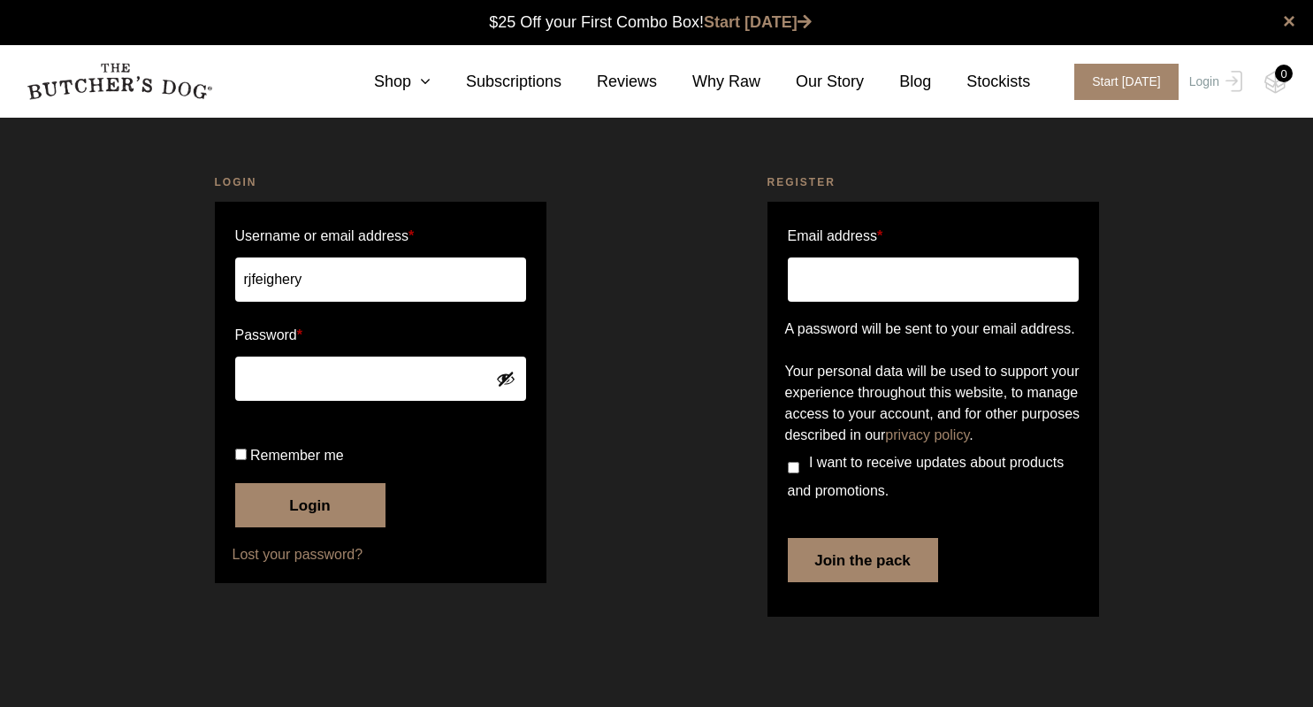 Image resolution: width=1313 pixels, height=707 pixels. Describe the element at coordinates (812, 81) in the screenshot. I see `a: Our Story` at that location.